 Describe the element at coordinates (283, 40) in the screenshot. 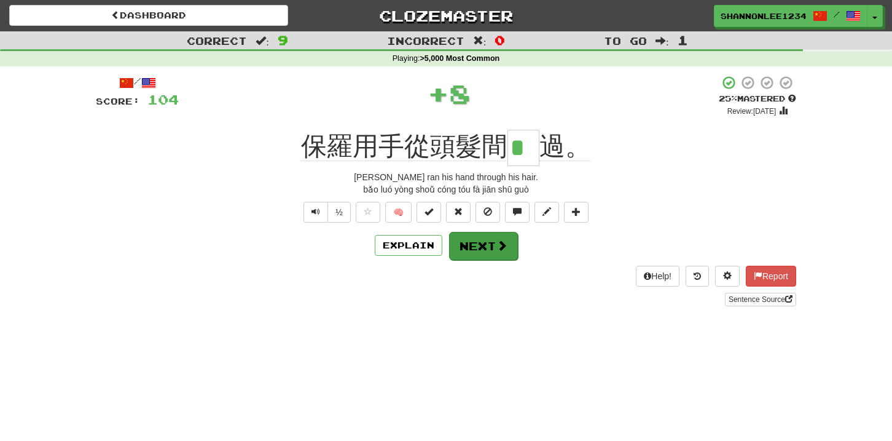

I see `span: 9` at that location.